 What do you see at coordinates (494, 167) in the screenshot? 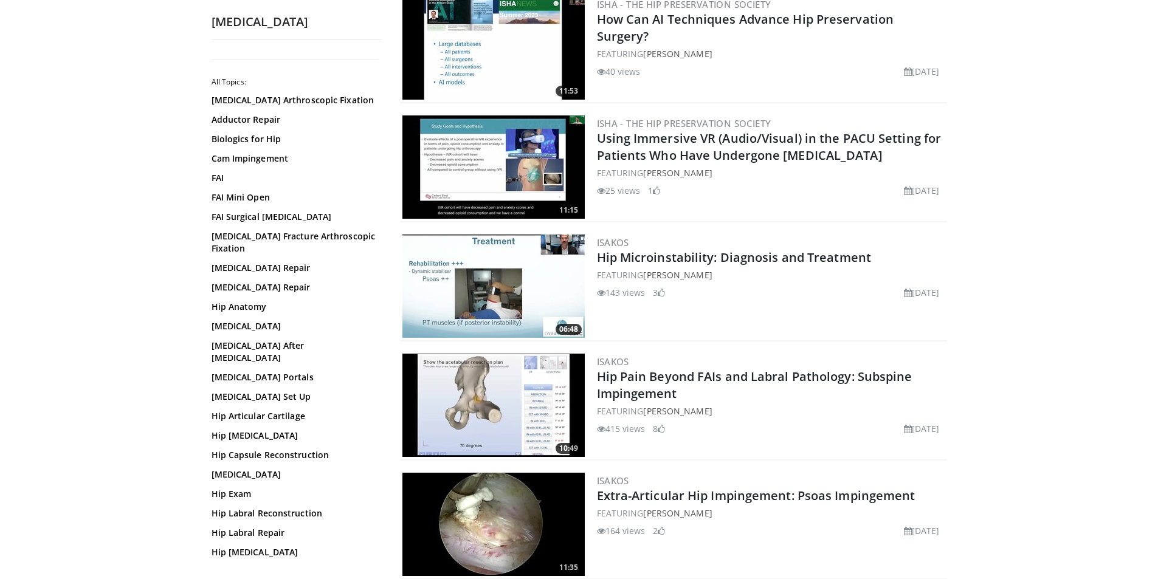
I see `a: 11:15` at bounding box center [494, 167].